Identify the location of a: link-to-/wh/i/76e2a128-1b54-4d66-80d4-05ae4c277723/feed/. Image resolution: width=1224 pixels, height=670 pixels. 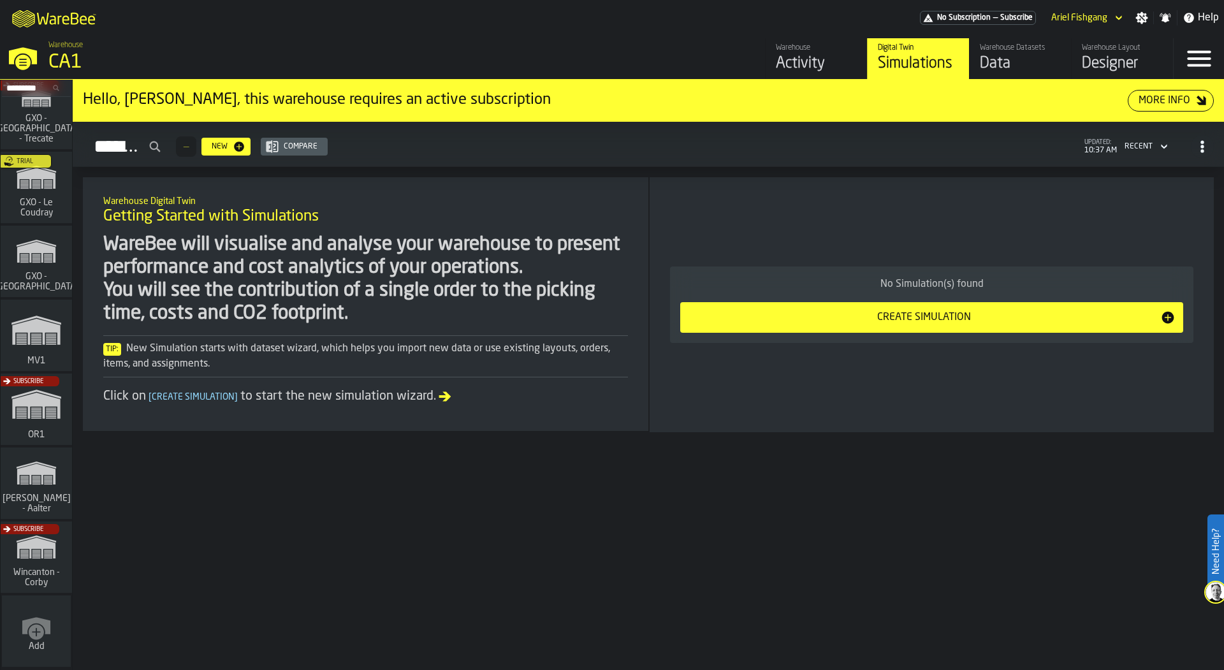
(816, 59).